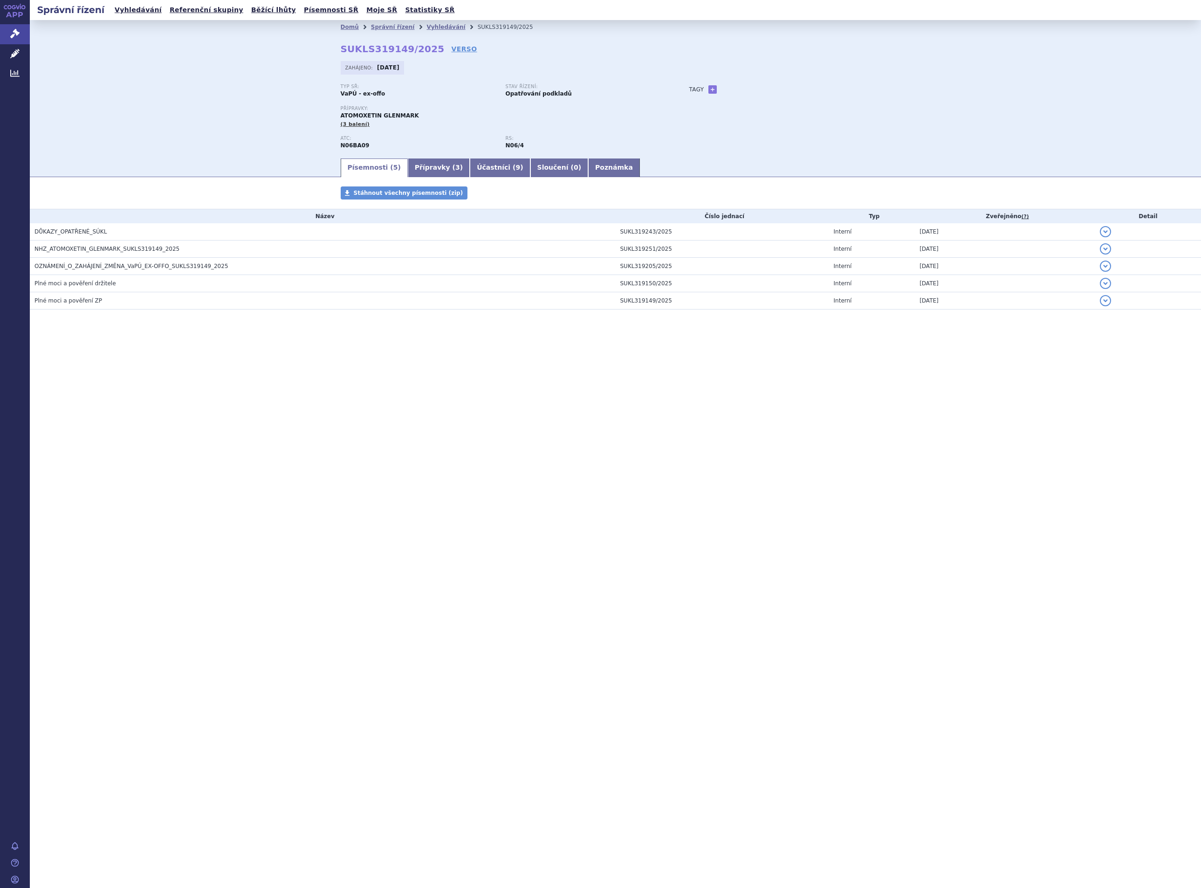 Image resolution: width=1201 pixels, height=888 pixels. Describe the element at coordinates (75, 283) in the screenshot. I see `span: Plné moci a pověření držitele` at that location.